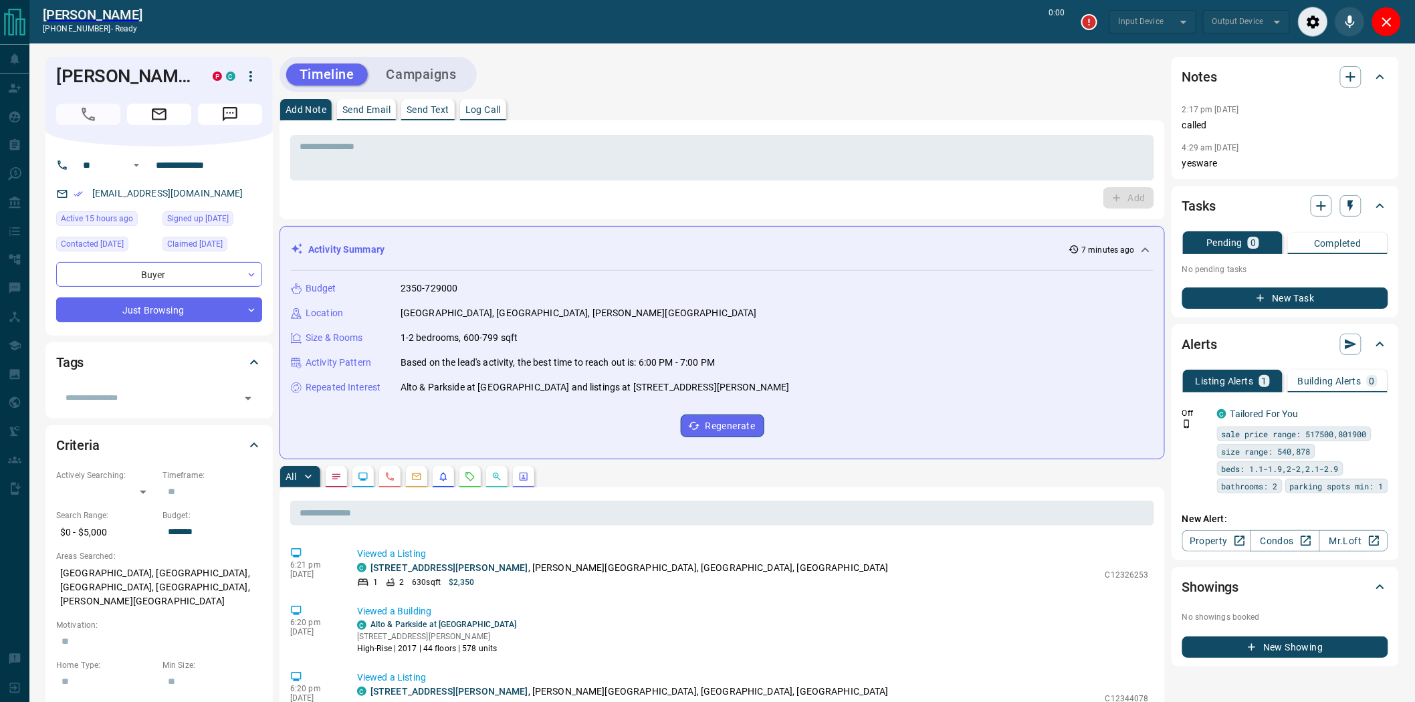 The width and height of the screenshot is (1415, 702). Describe the element at coordinates (1199, 206) in the screenshot. I see `h2: Tasks` at that location.